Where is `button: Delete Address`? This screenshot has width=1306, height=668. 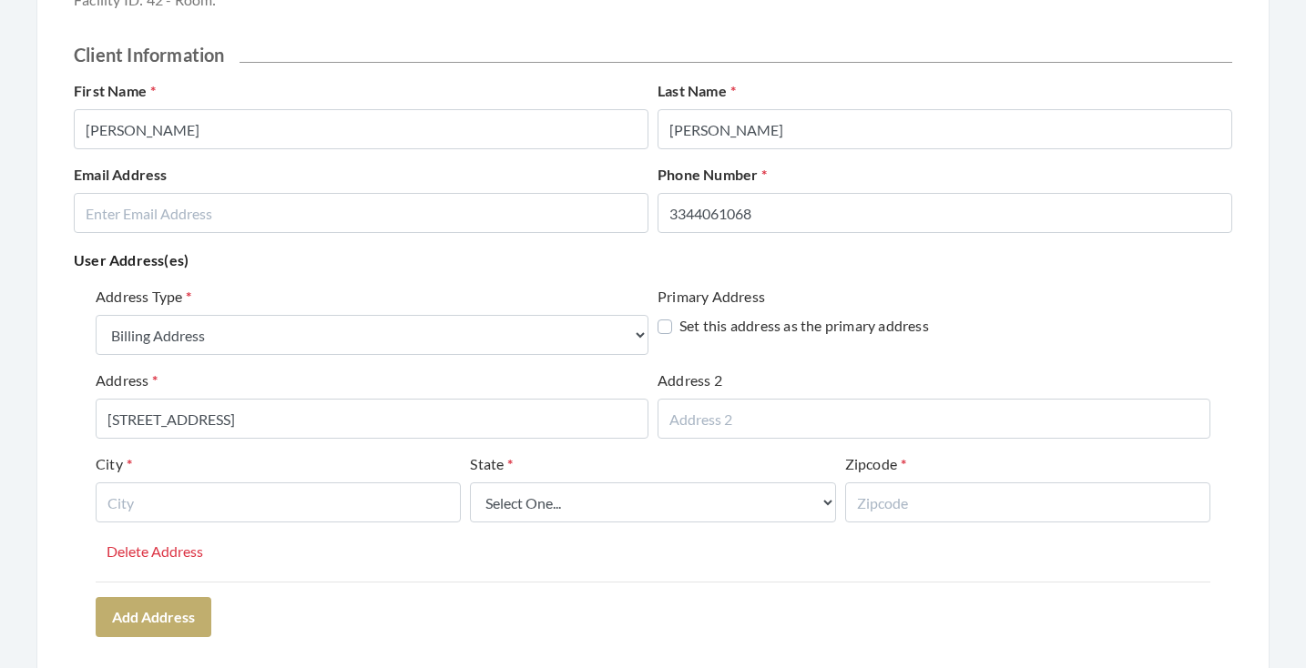
button: Delete Address is located at coordinates (155, 552).